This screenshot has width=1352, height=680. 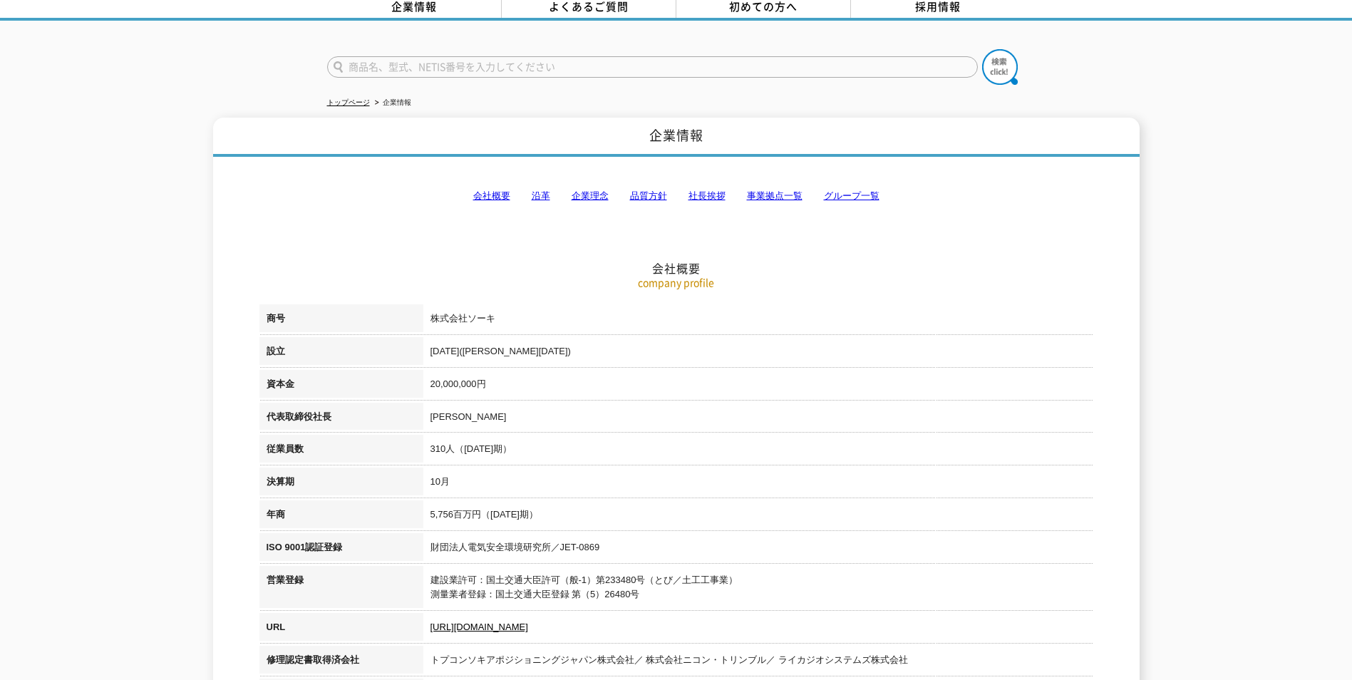 What do you see at coordinates (677, 282) in the screenshot?
I see `p: company profile` at bounding box center [677, 282].